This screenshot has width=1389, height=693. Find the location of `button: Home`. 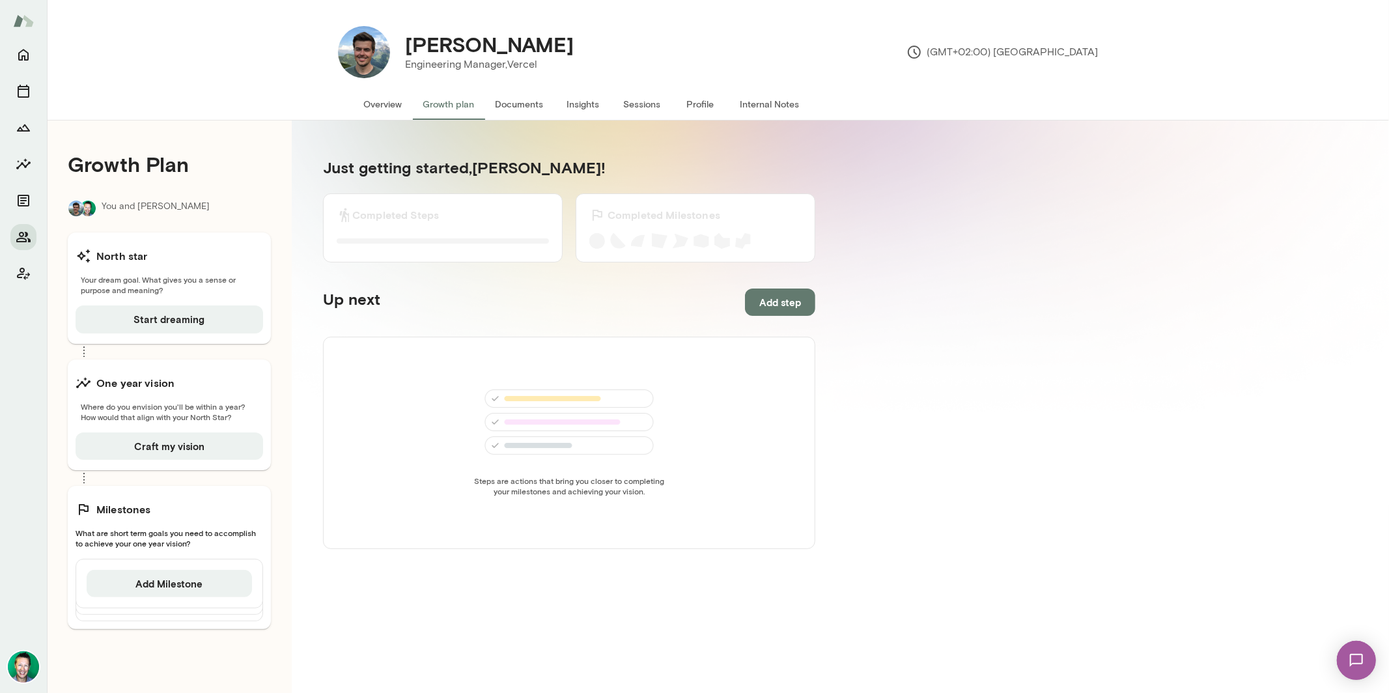

button: Home is located at coordinates (23, 55).